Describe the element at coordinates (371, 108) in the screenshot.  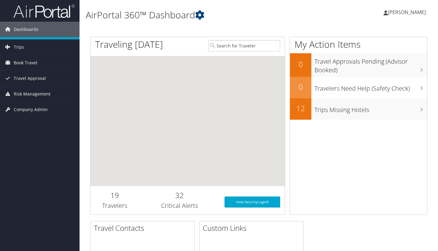
I see `h3: Trips Missing Hotels` at that location.